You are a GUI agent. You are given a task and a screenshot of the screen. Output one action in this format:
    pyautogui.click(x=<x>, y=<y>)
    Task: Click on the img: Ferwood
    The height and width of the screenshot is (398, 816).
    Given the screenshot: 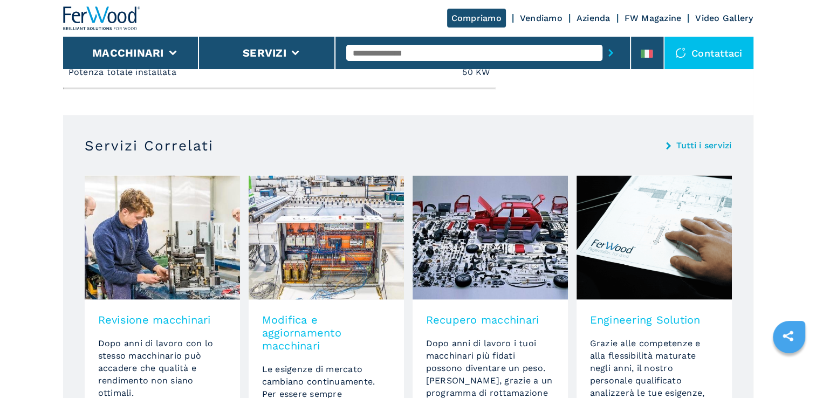 What is the action you would take?
    pyautogui.click(x=102, y=18)
    